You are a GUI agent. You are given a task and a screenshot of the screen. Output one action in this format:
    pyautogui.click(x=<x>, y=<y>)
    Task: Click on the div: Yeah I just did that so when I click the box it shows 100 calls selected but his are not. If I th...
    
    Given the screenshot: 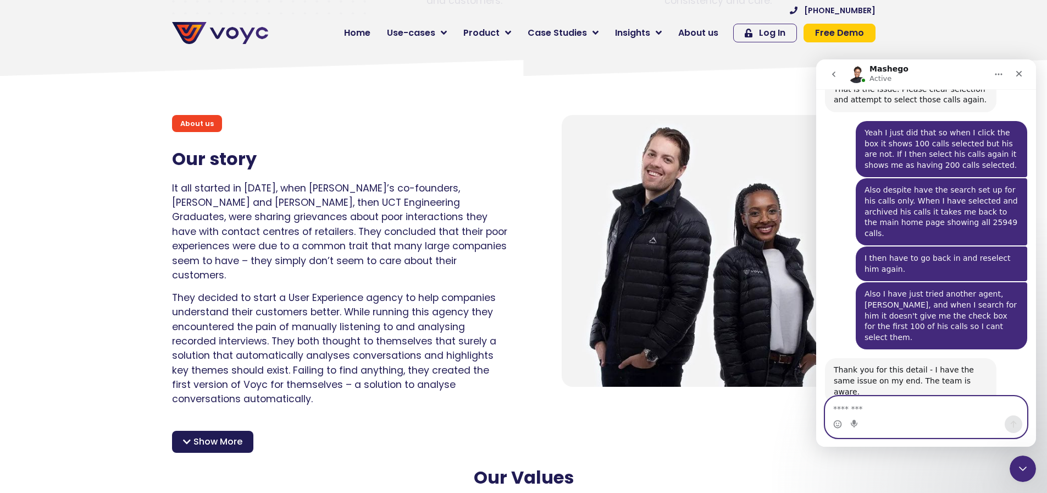 What is the action you would take?
    pyautogui.click(x=125, y=90)
    